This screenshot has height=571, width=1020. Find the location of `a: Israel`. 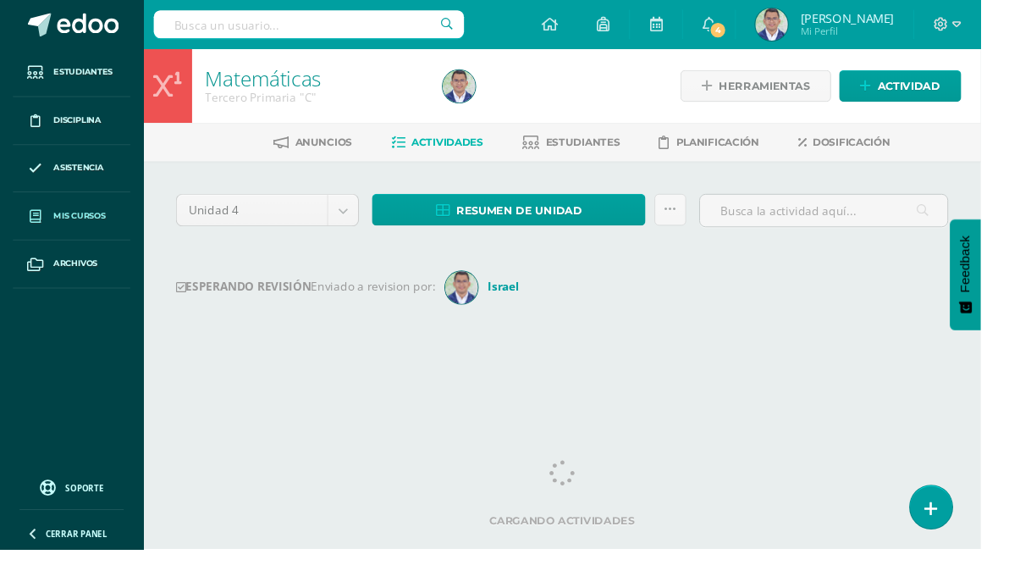

a: Israel is located at coordinates (505, 297).